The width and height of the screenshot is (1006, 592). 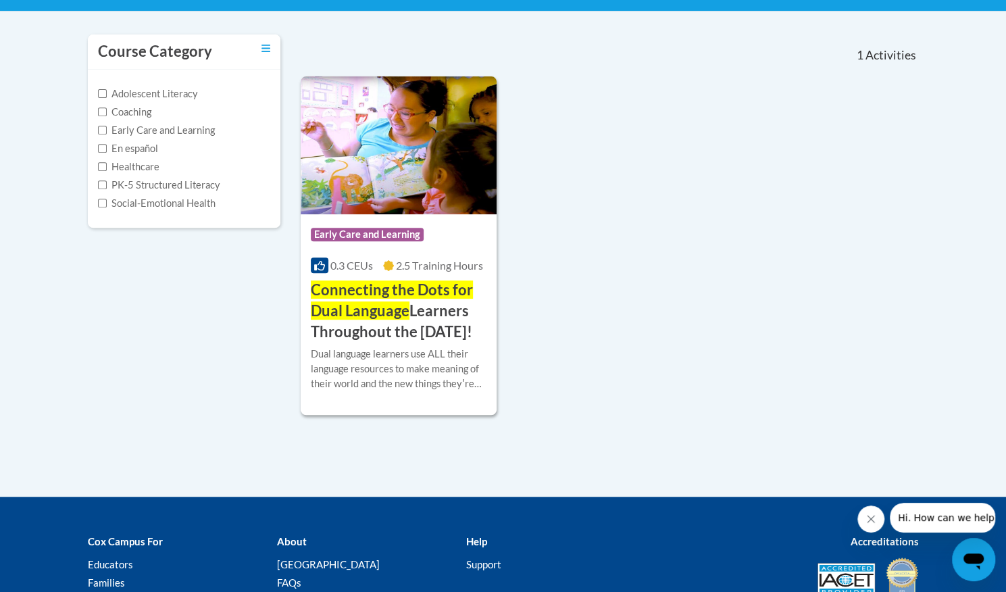 I want to click on span: Hi. How can we help?, so click(x=59, y=15).